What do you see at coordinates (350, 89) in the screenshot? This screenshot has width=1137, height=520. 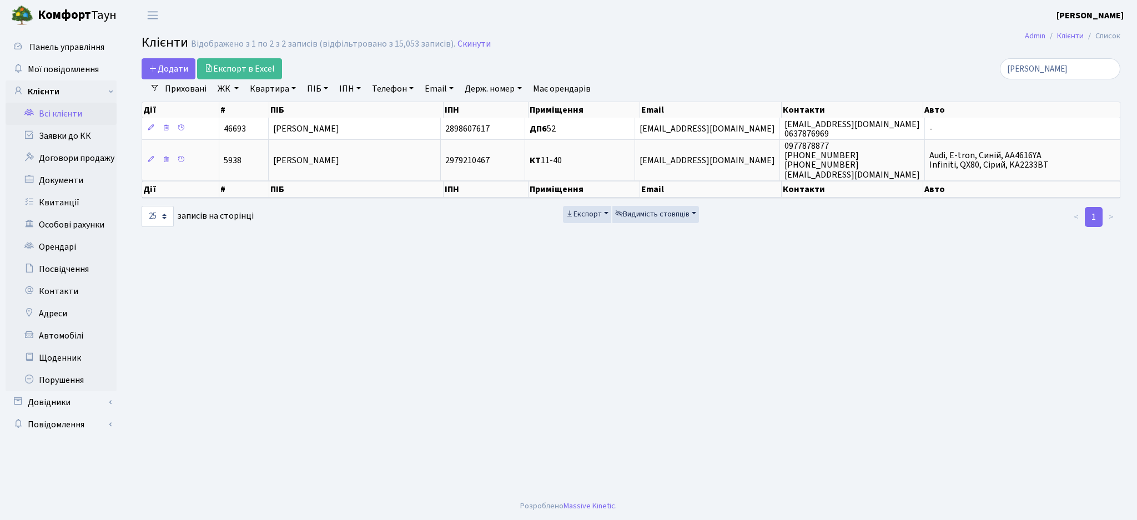 I see `a: ІПН` at bounding box center [350, 89].